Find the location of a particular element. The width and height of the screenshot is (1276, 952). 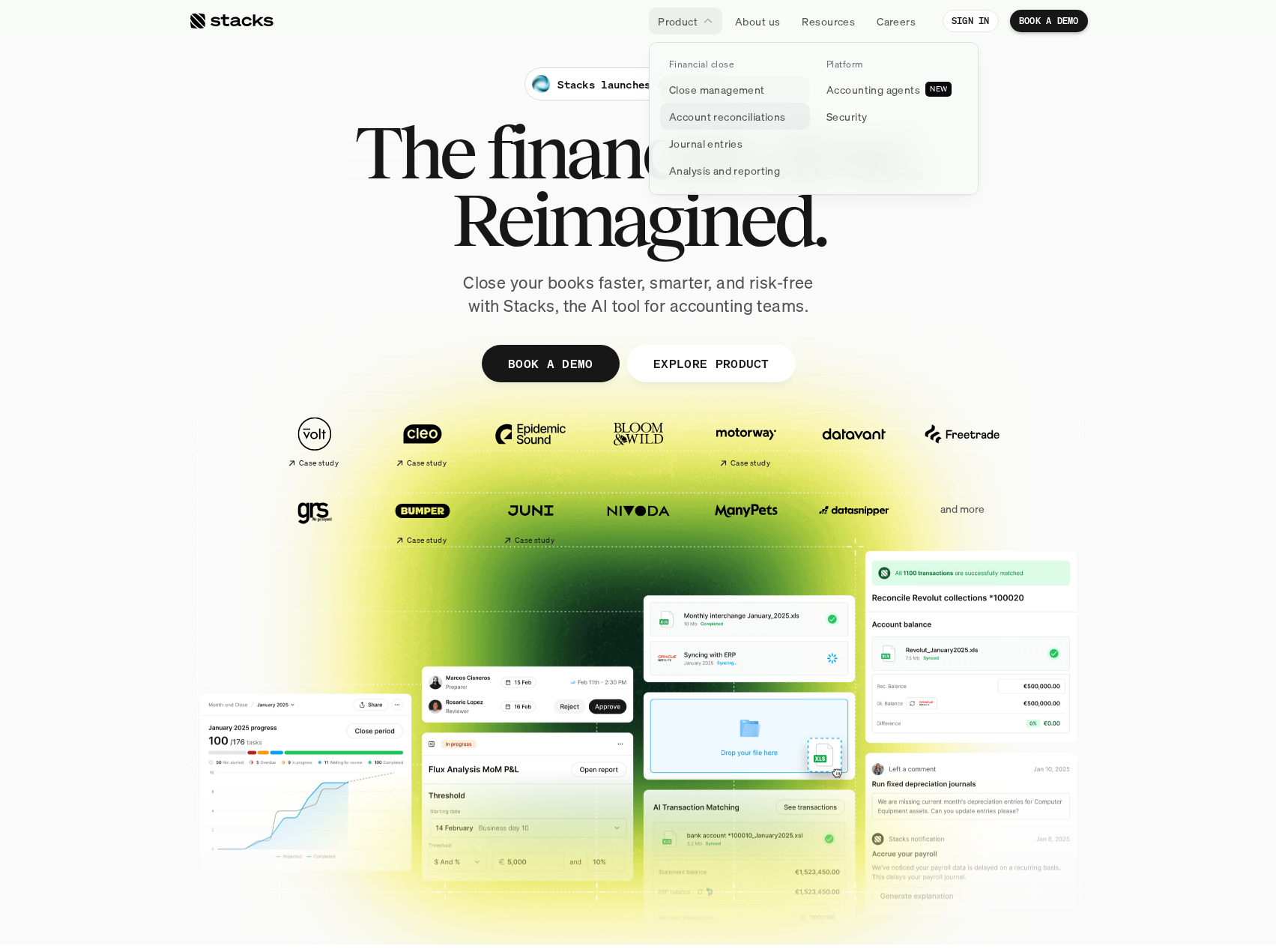

a: Close management is located at coordinates (735, 89).